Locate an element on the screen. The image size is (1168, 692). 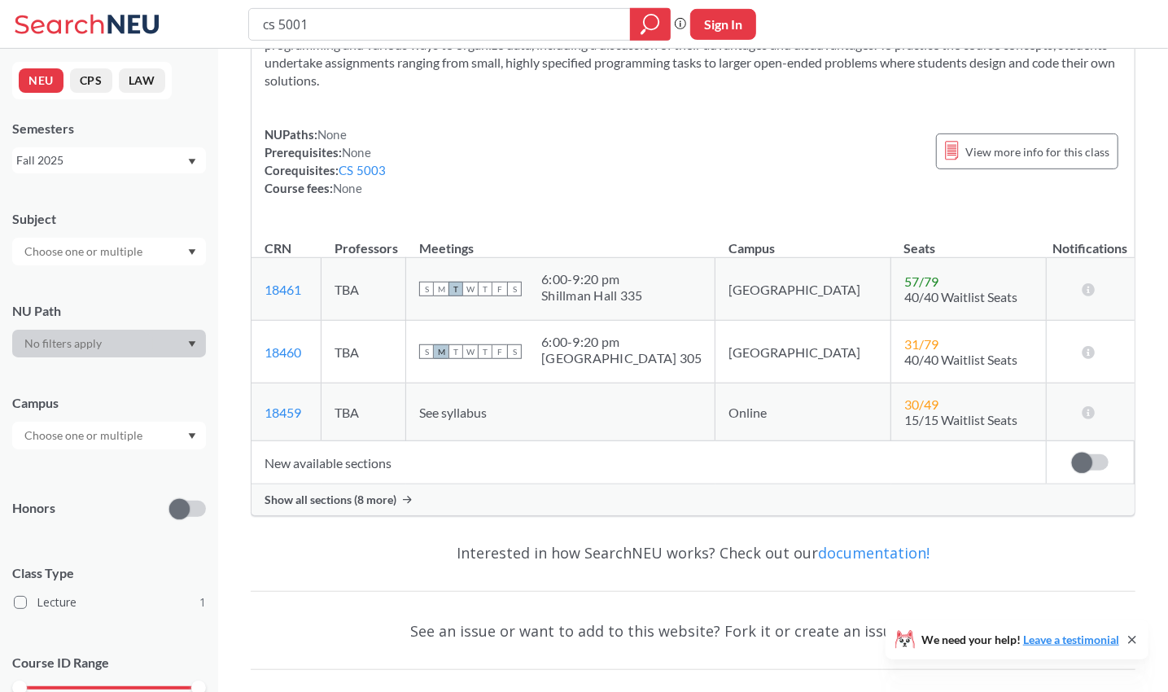
div: CRN is located at coordinates (277, 248).